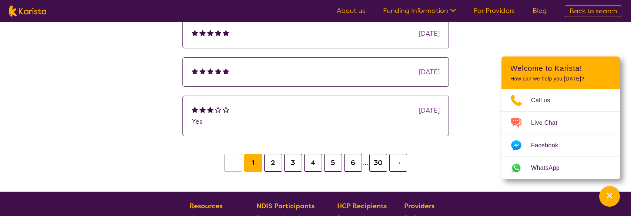 The height and width of the screenshot is (216, 631). I want to click on a: Web link opens in a new tab., so click(561, 168).